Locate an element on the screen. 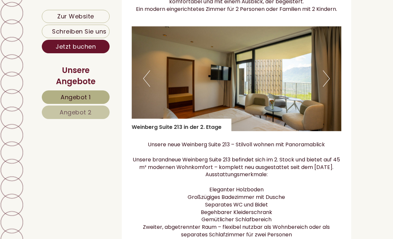 This screenshot has width=393, height=239. button: Next is located at coordinates (326, 79).